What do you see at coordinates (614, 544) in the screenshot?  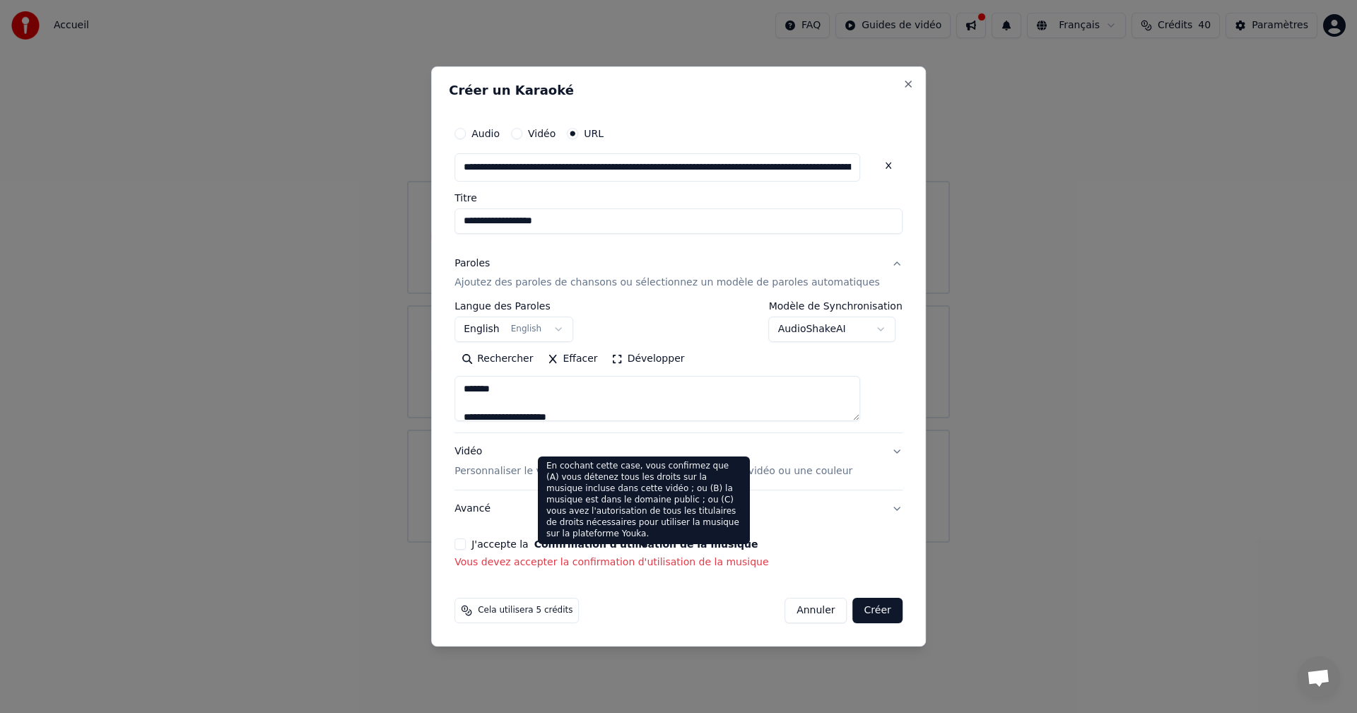 I see `label: J'accepte la` at bounding box center [614, 544].